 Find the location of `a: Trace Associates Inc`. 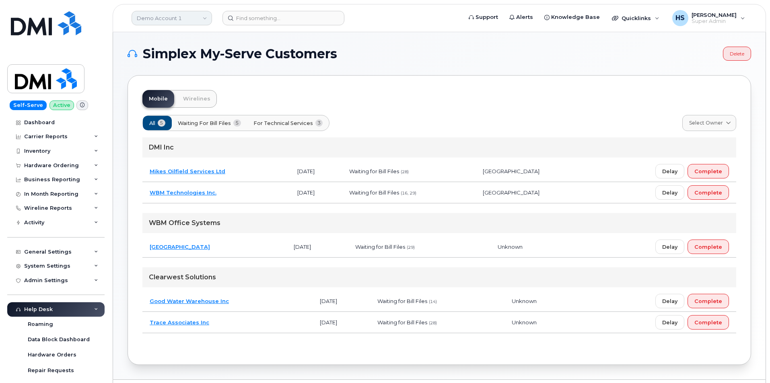

a: Trace Associates Inc is located at coordinates (179, 323).